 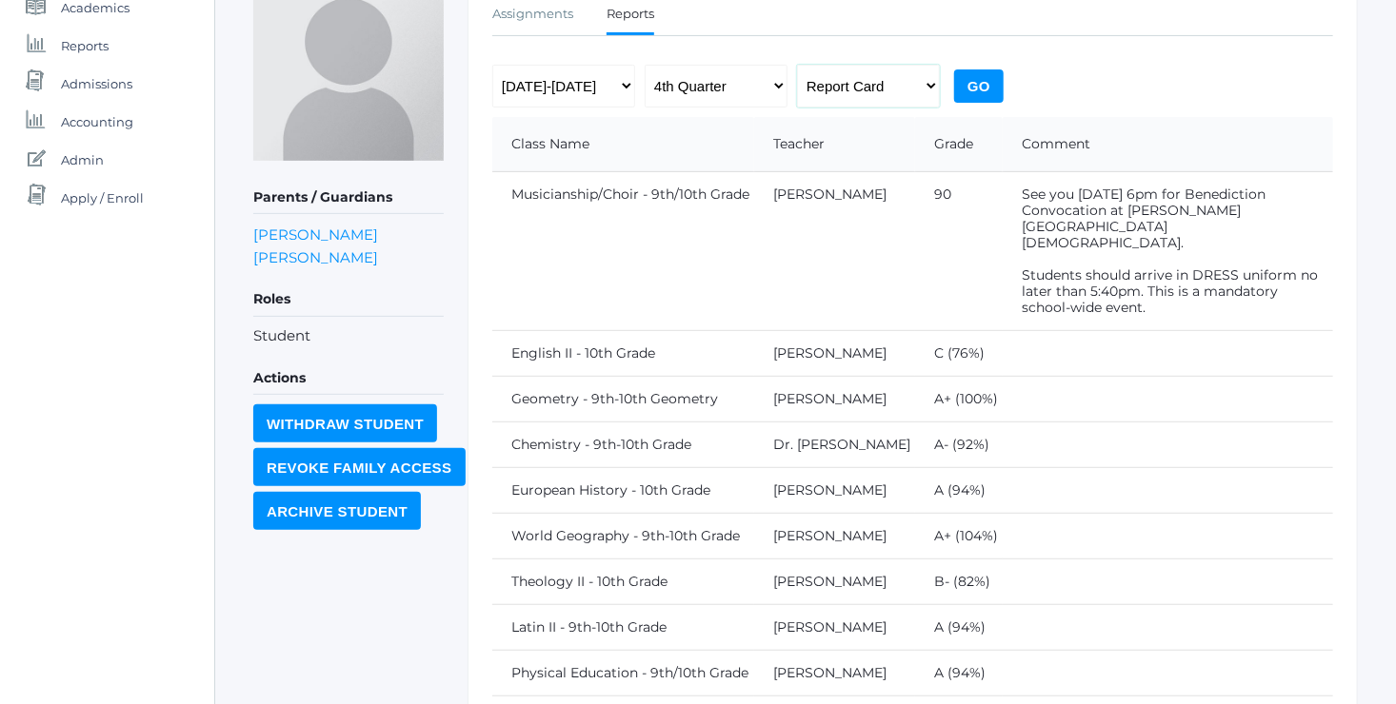 What do you see at coordinates (82, 160) in the screenshot?
I see `span: Admin` at bounding box center [82, 160].